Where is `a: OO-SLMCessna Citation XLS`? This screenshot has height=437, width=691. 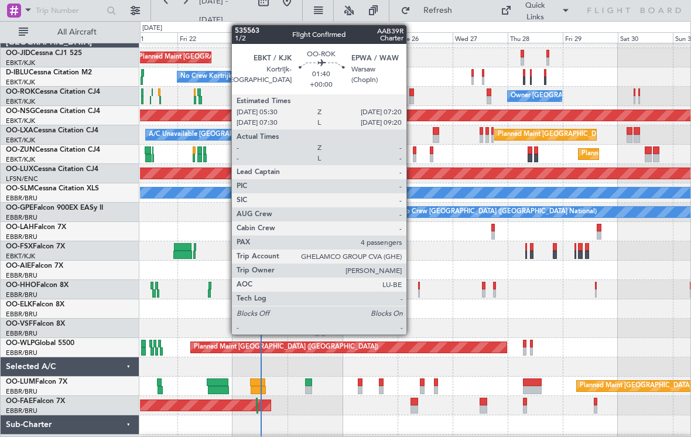 a: OO-SLMCessna Citation XLS is located at coordinates (52, 188).